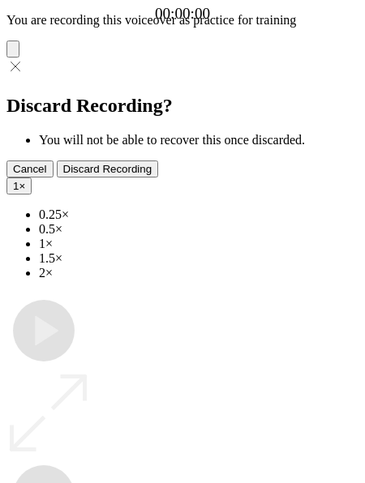  What do you see at coordinates (182, 14) in the screenshot?
I see `a: 00:00:00` at bounding box center [182, 14].